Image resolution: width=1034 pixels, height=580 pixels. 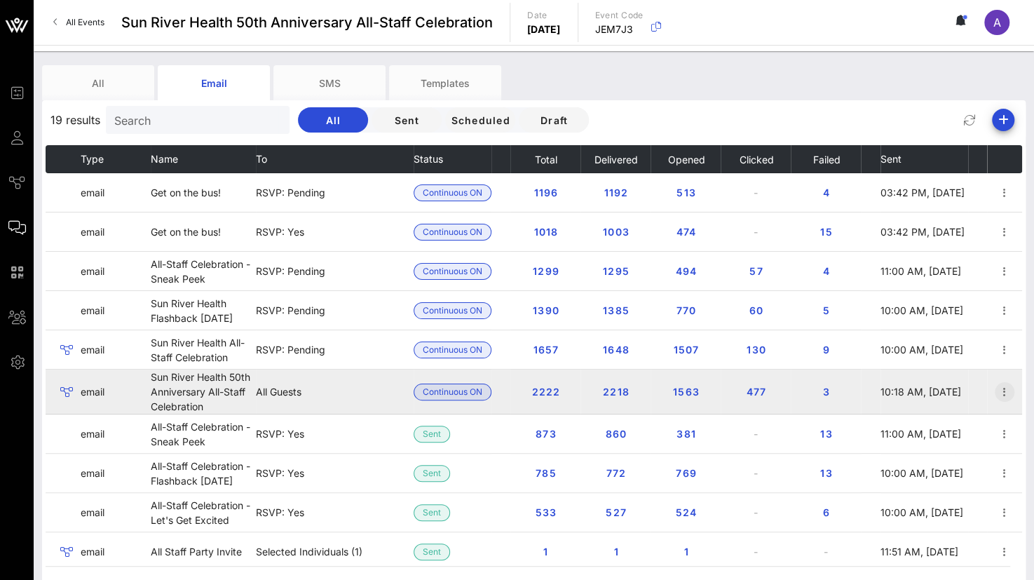 I want to click on td: Sun River Health All-Staff Celebration, so click(x=203, y=350).